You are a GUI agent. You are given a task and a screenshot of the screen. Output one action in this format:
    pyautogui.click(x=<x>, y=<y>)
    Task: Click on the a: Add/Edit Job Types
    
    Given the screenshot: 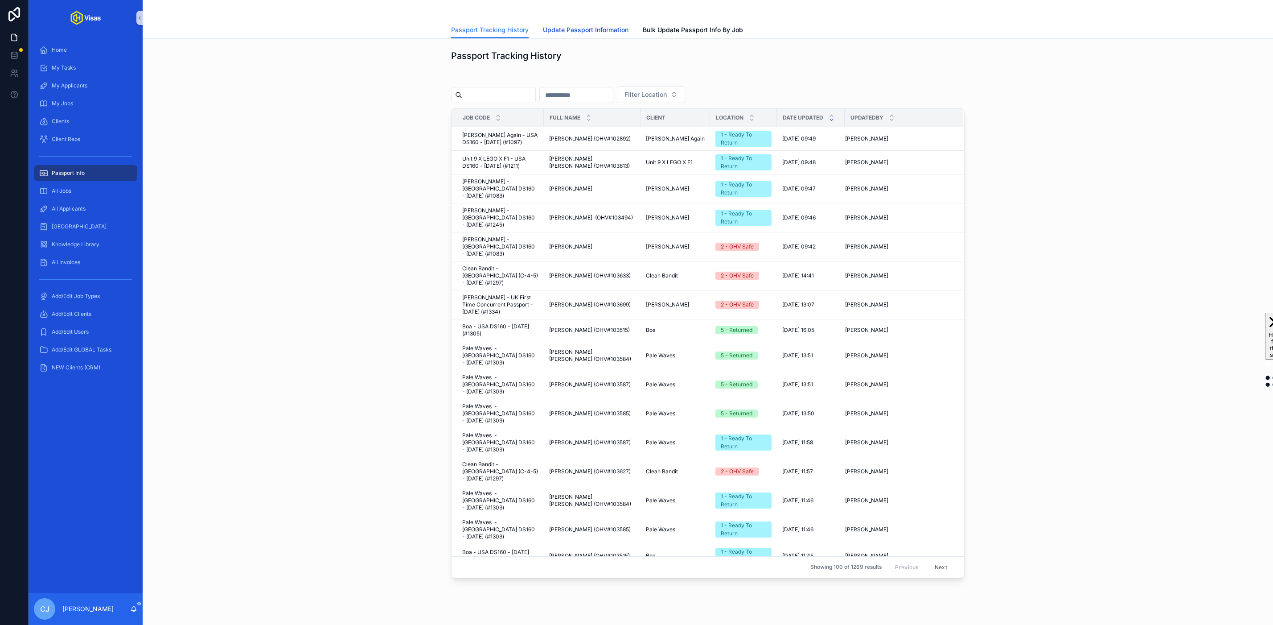 What is the action you would take?
    pyautogui.click(x=86, y=296)
    